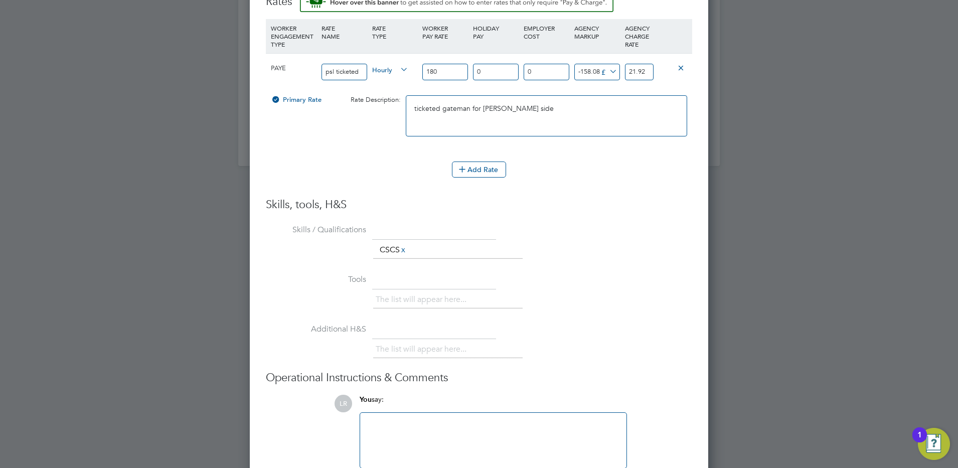 This screenshot has width=958, height=468. Describe the element at coordinates (479, 205) in the screenshot. I see `h3: Skills, tools, H&S` at that location.